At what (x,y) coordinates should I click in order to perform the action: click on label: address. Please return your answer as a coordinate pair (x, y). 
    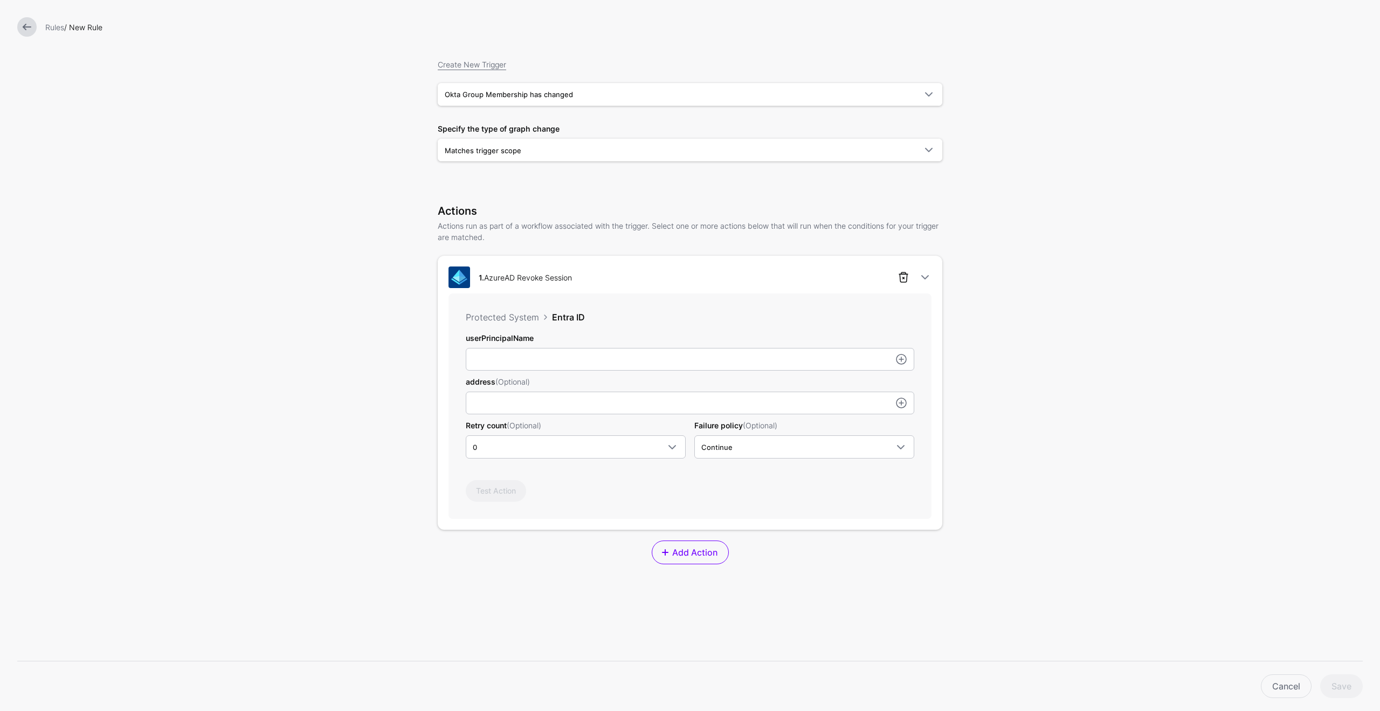
    Looking at the image, I should click on (498, 381).